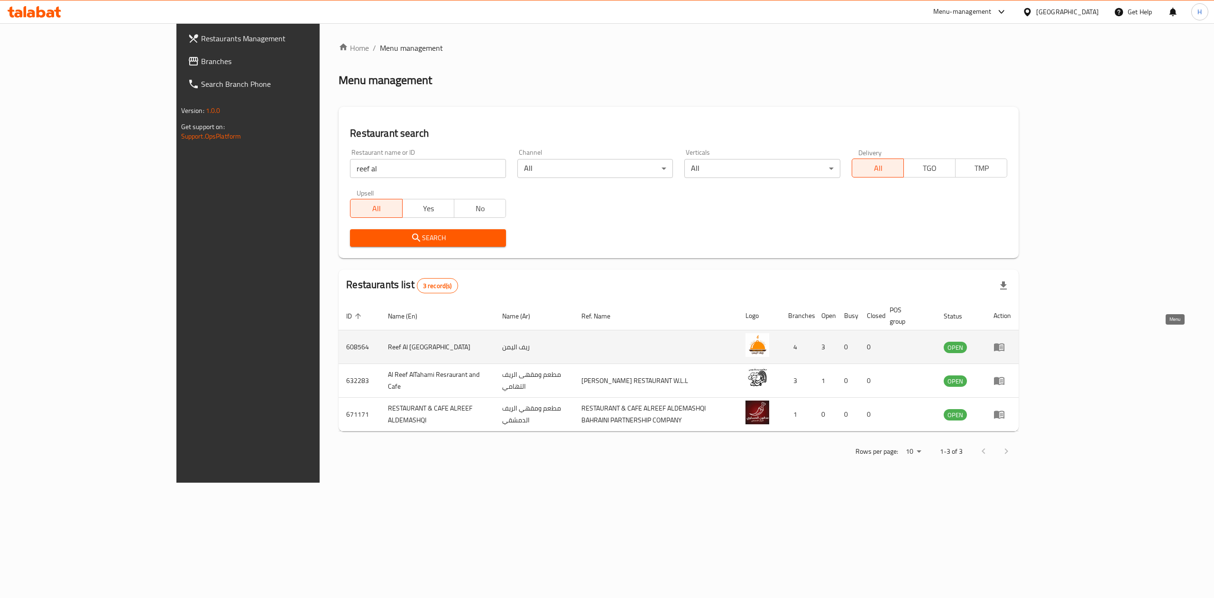  What do you see at coordinates (679, 48) in the screenshot?
I see `nav: breadcrumb` at bounding box center [679, 48].